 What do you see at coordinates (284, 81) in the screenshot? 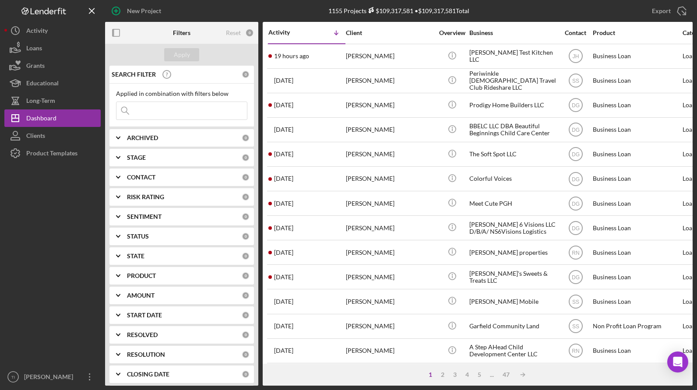
I see `time: 2025-09-25 02:09` at bounding box center [284, 81].